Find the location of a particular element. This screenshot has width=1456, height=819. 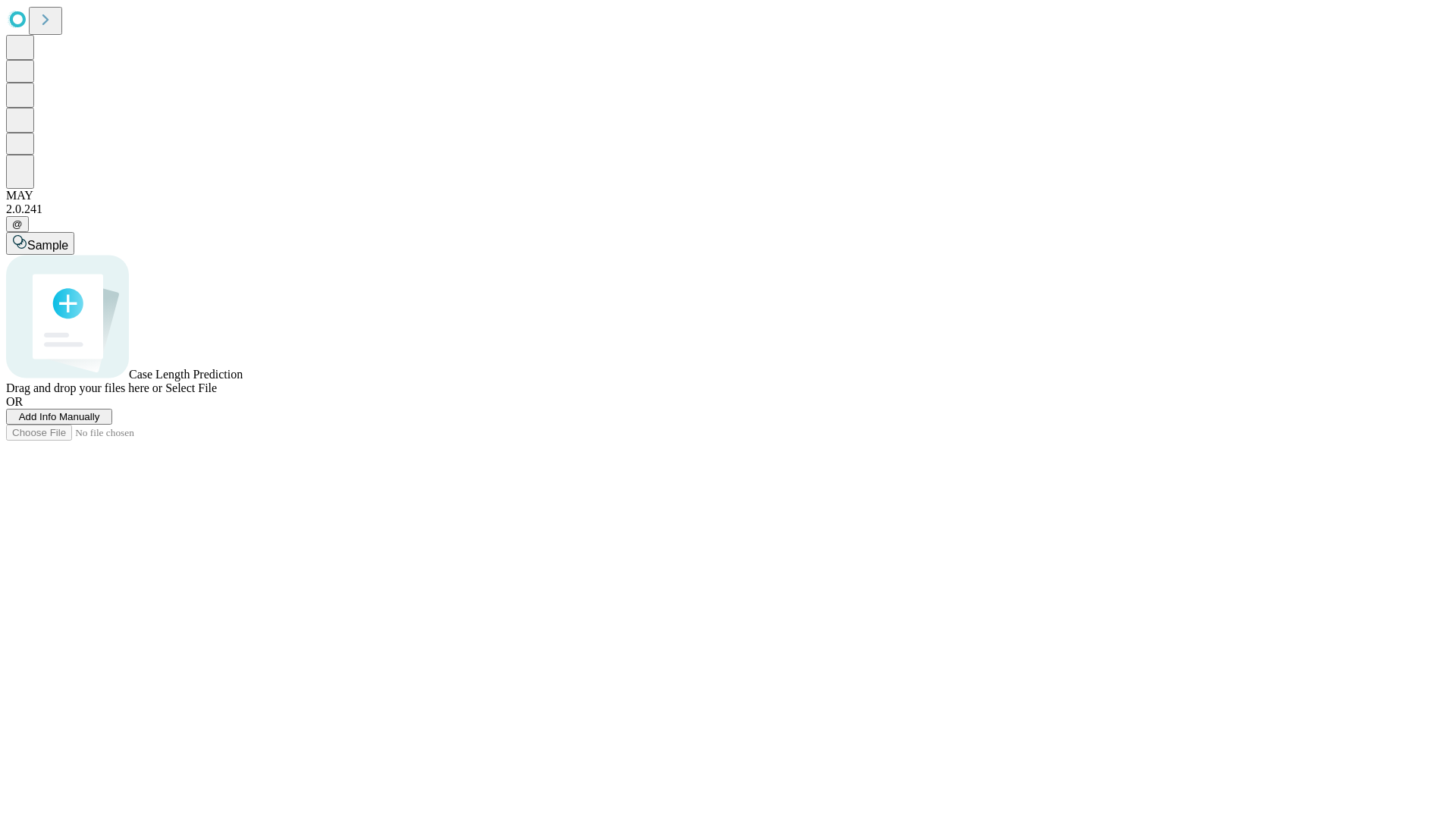

span: Select File is located at coordinates (191, 387).